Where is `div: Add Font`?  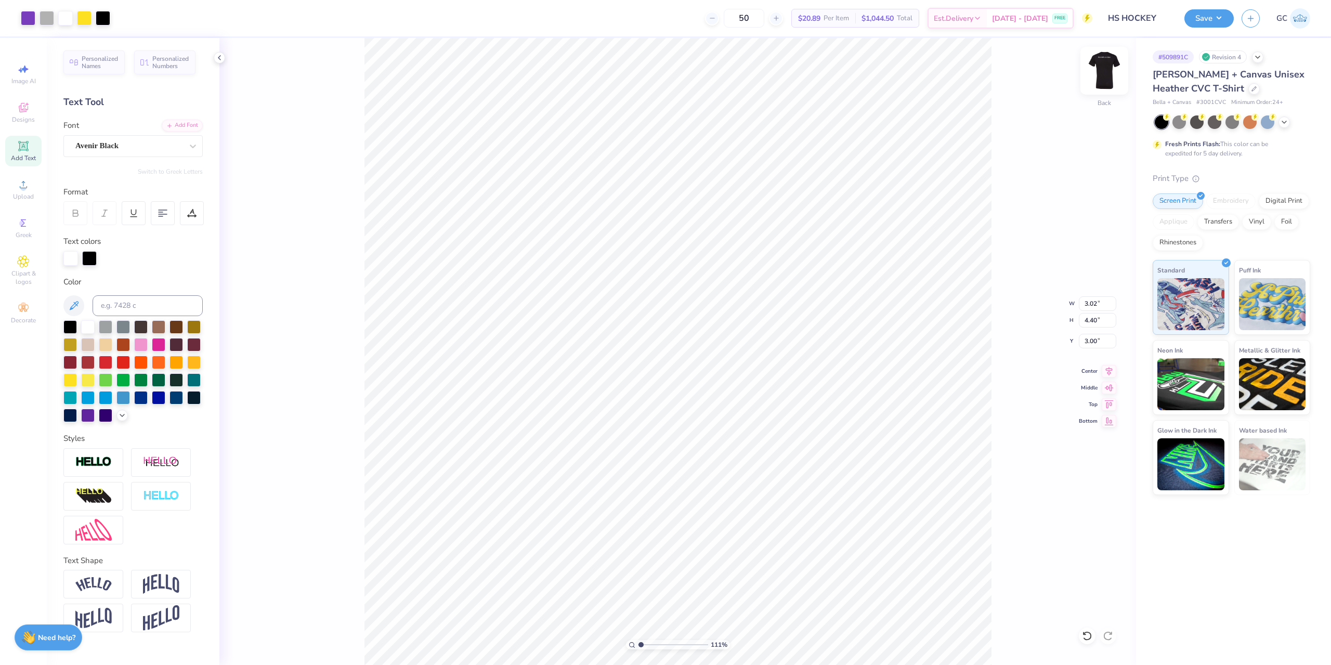 div: Add Font is located at coordinates (182, 125).